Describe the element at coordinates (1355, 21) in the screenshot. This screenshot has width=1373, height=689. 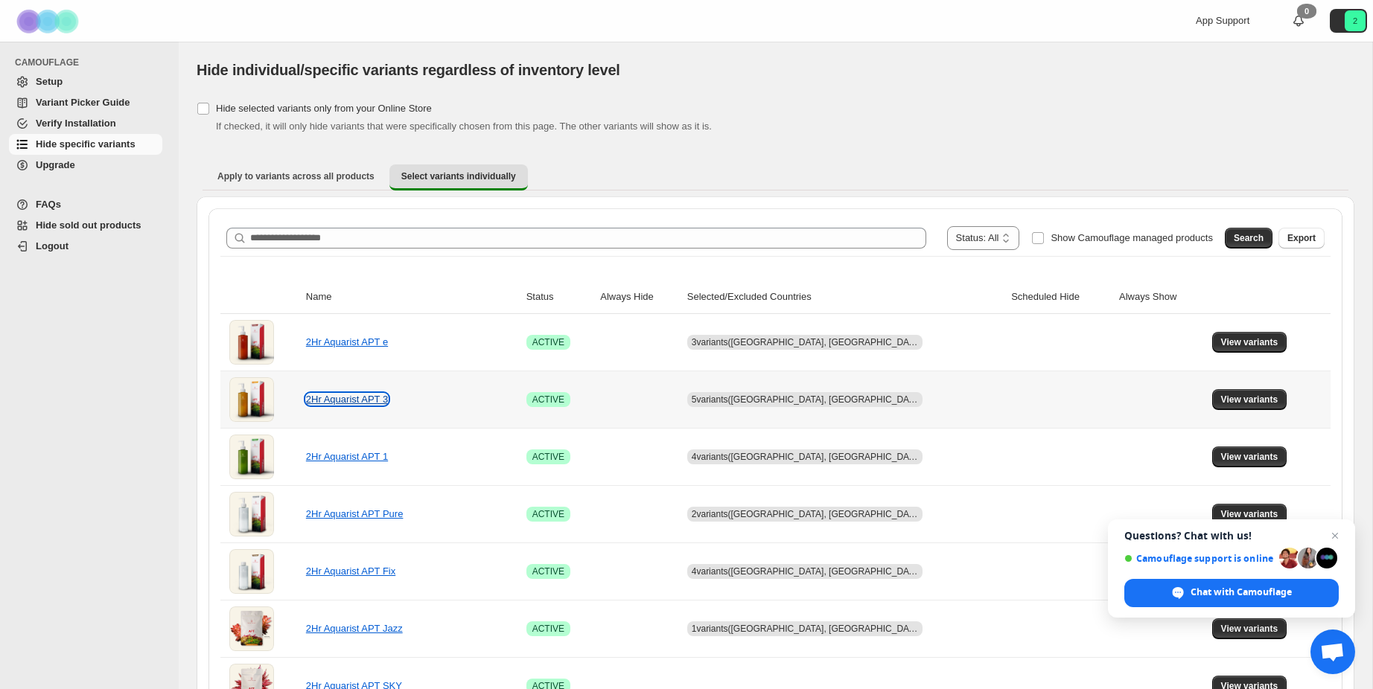
I see `span: Avatar with initials 2` at that location.